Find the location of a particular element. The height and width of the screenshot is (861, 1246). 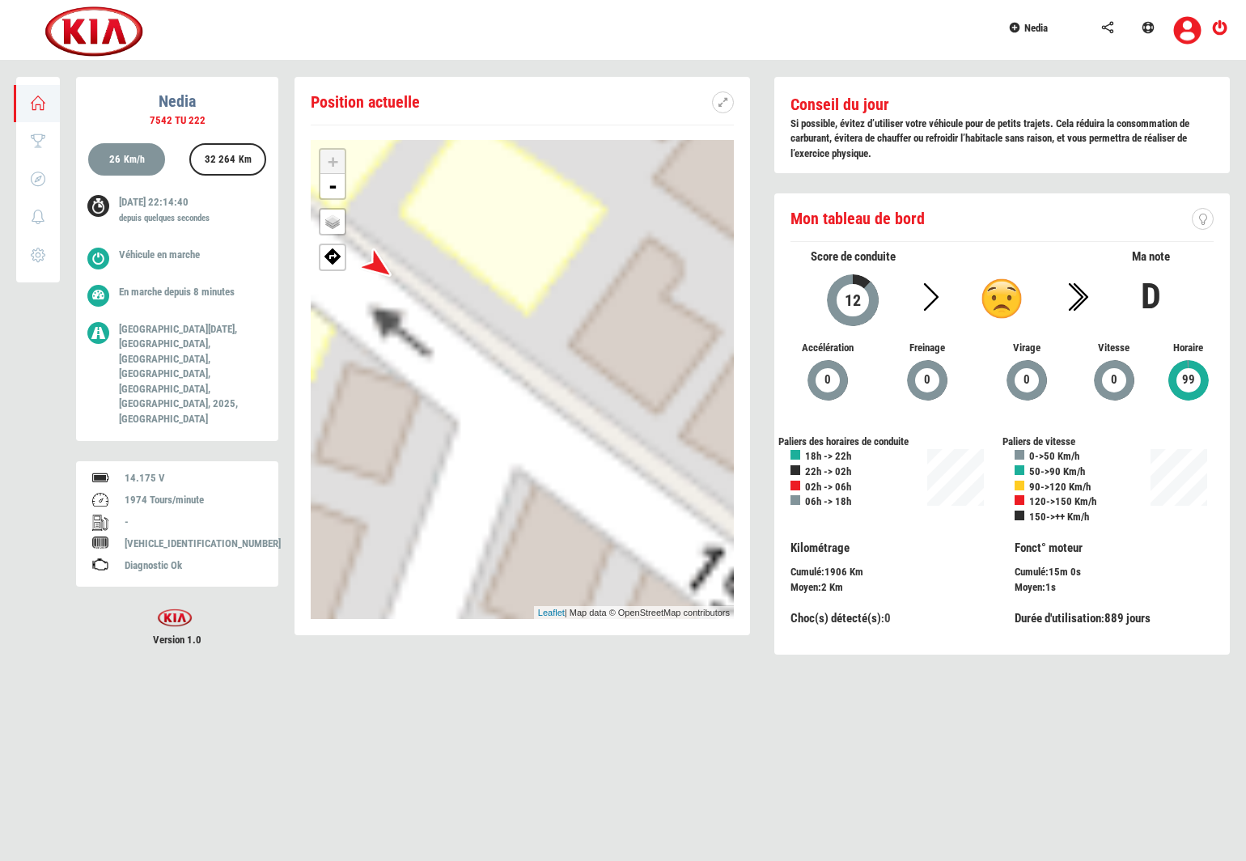

p: Fonct° moteur is located at coordinates (1114, 548).